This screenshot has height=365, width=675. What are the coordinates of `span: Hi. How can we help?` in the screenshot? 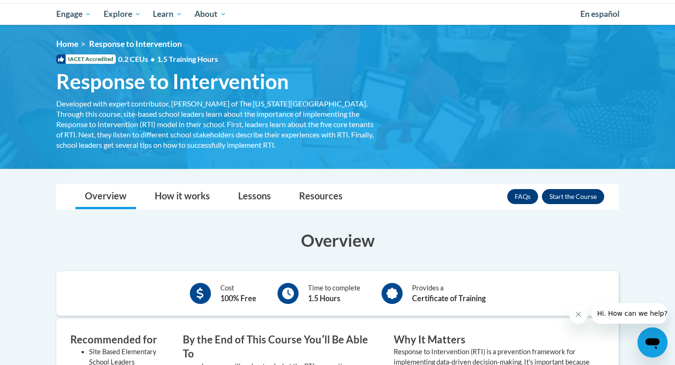 It's located at (41, 10).